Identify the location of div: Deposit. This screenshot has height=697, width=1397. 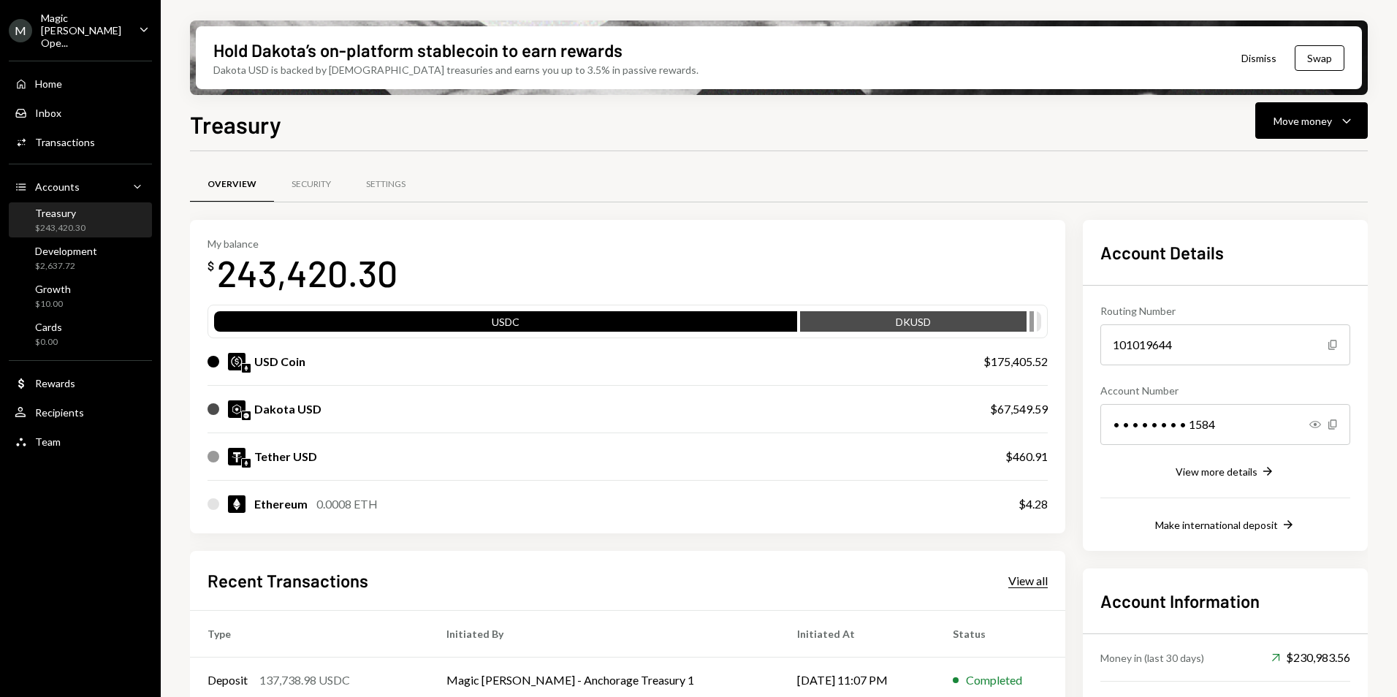
(227, 680).